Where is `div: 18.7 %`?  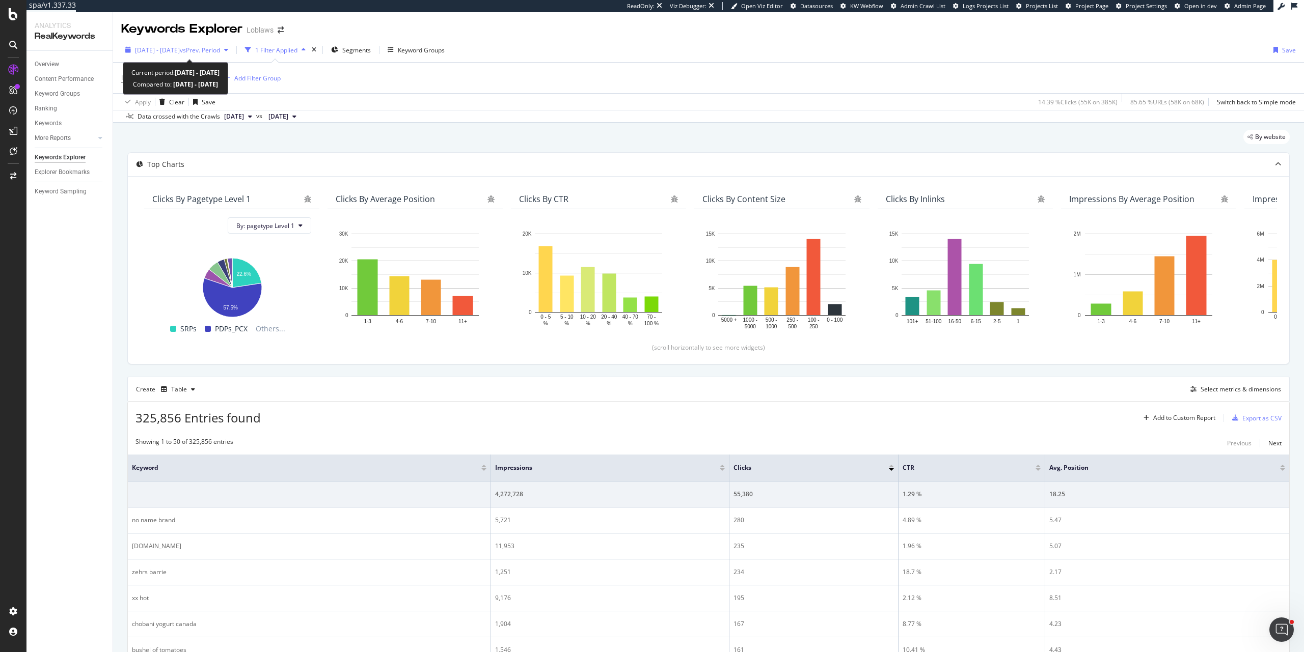
div: 18.7 % is located at coordinates (971, 572).